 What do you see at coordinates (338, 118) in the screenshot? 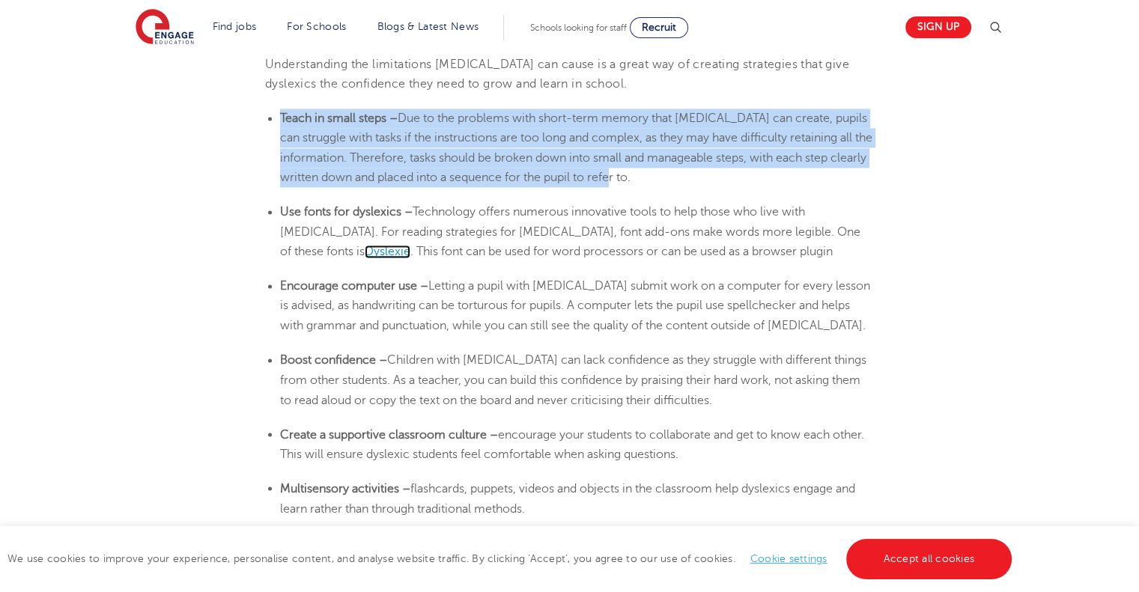
I see `b: Teach in small steps –` at bounding box center [338, 118].